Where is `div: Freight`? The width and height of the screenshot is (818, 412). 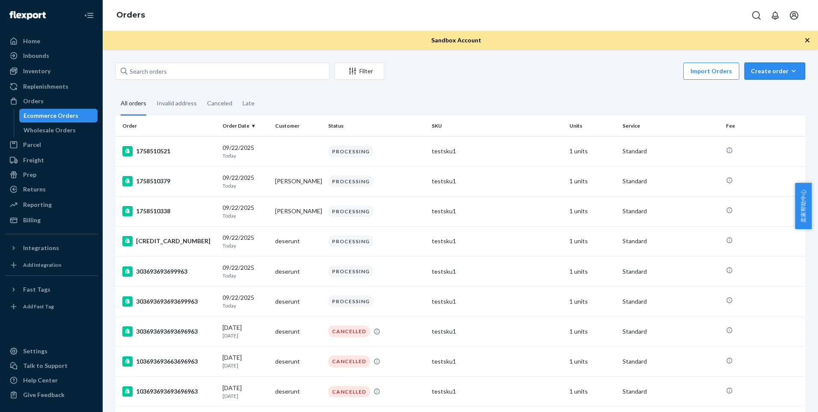 div: Freight is located at coordinates (33, 160).